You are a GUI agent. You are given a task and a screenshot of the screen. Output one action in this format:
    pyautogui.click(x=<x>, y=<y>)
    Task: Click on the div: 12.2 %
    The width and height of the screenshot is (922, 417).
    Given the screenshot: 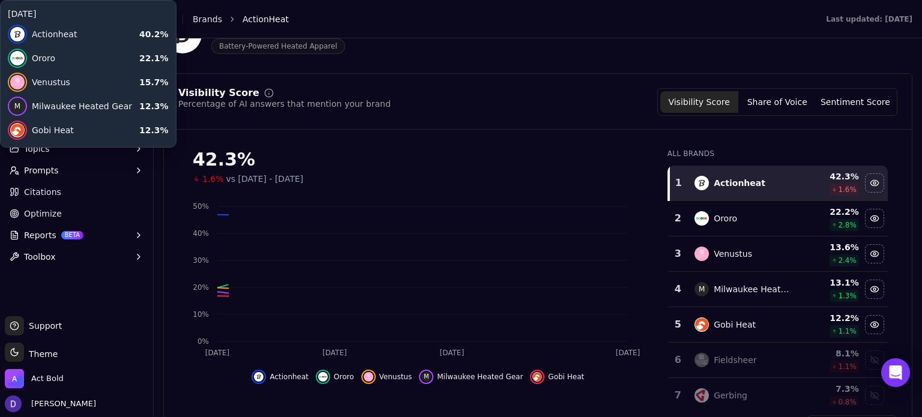 What is the action you would take?
    pyautogui.click(x=831, y=318)
    